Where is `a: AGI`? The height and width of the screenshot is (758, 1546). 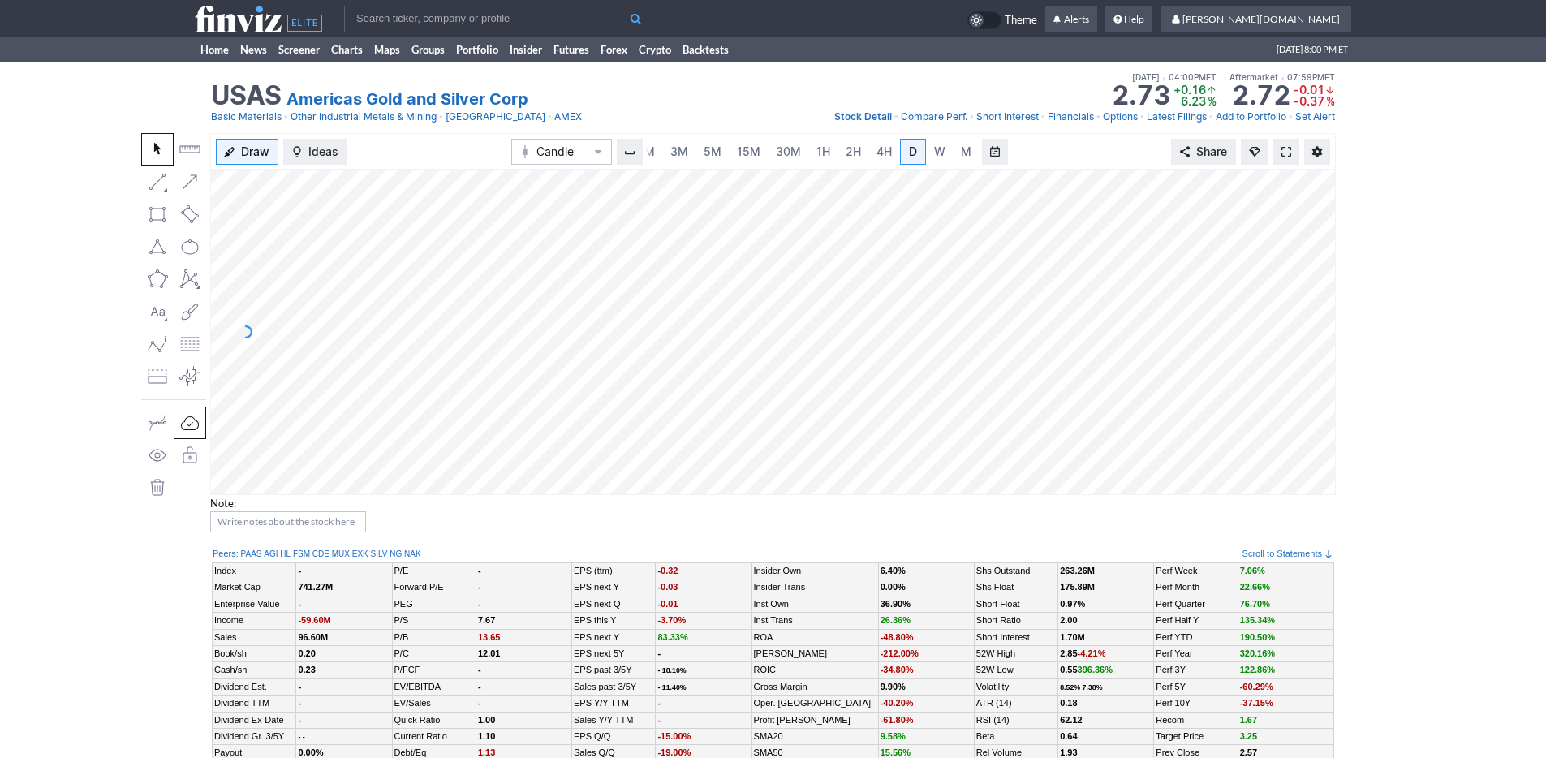 a: AGI is located at coordinates (270, 554).